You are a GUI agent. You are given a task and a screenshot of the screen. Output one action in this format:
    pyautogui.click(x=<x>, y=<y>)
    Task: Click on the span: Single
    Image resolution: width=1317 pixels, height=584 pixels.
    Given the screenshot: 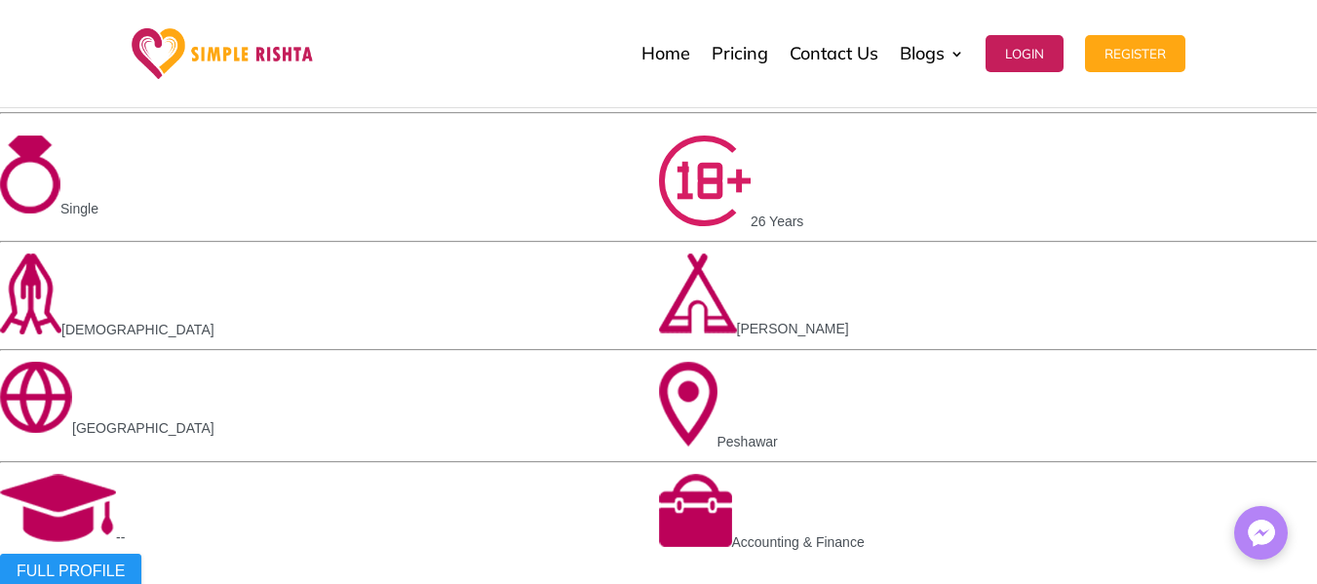 What is the action you would take?
    pyautogui.click(x=79, y=209)
    